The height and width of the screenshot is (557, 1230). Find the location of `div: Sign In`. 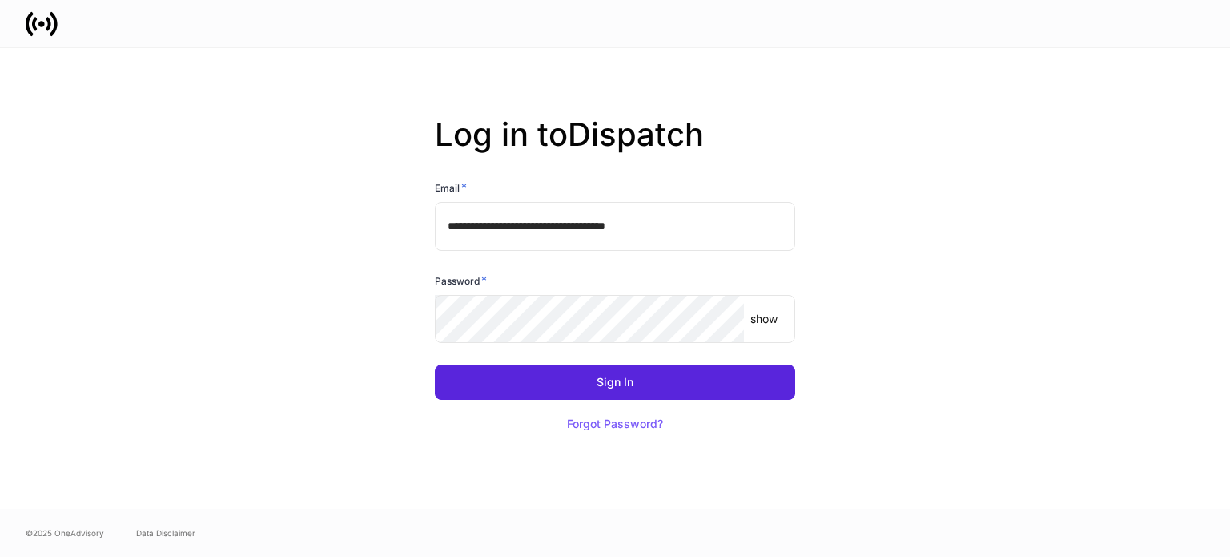

div: Sign In is located at coordinates (615, 382).